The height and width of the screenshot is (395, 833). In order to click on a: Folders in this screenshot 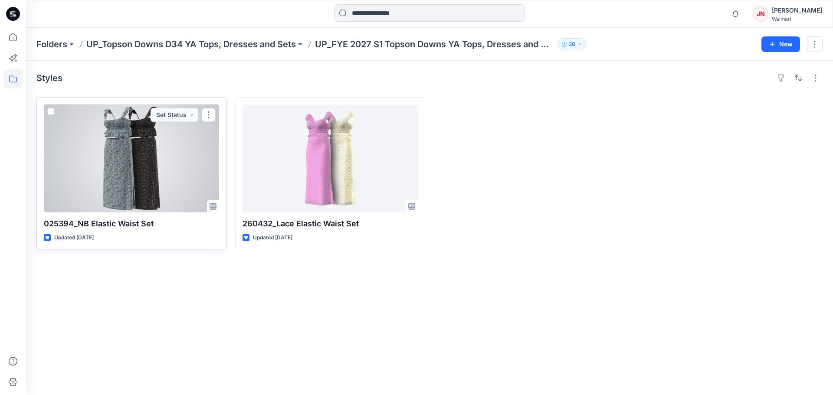, I will do `click(52, 44)`.